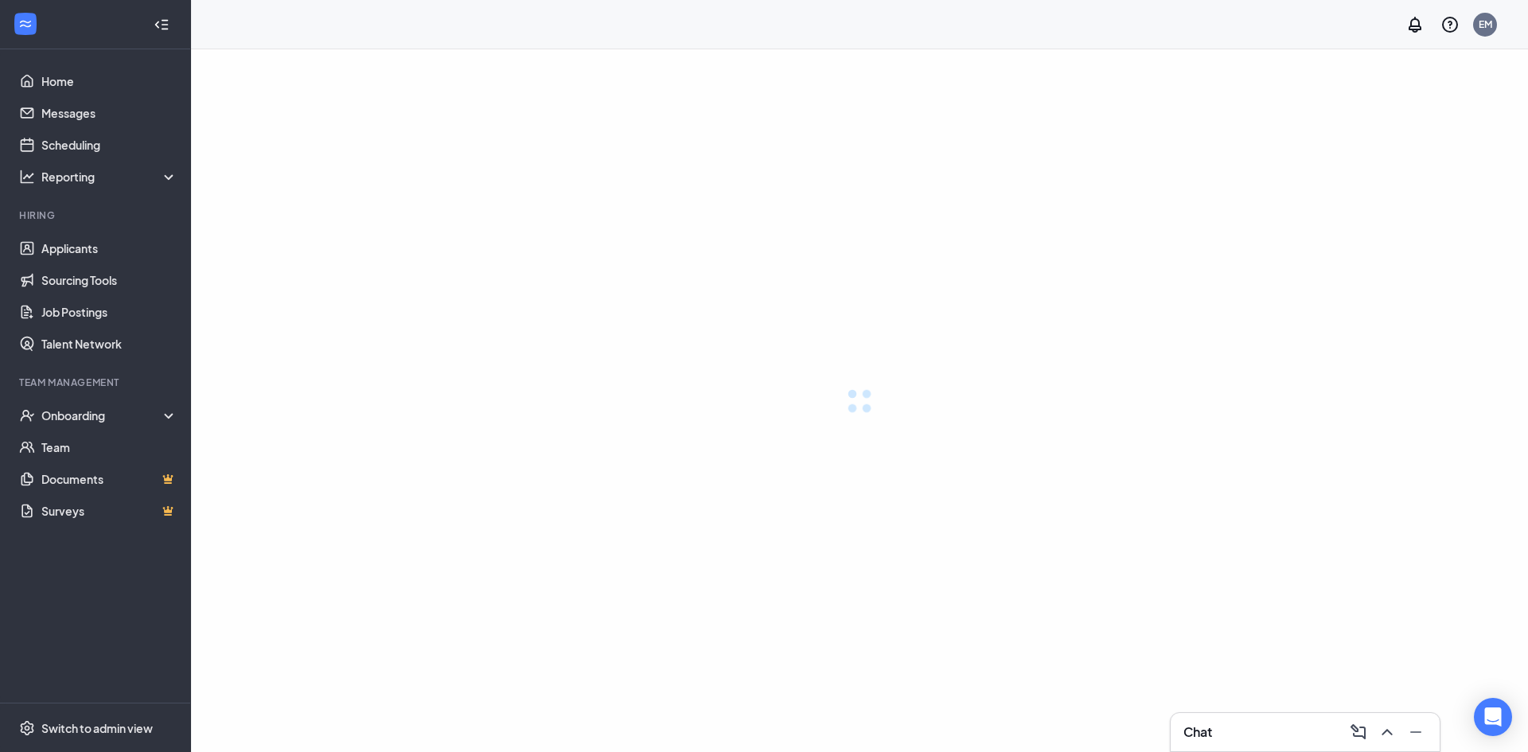 This screenshot has width=1528, height=752. What do you see at coordinates (27, 415) in the screenshot?
I see `svg: UserCheck` at bounding box center [27, 415].